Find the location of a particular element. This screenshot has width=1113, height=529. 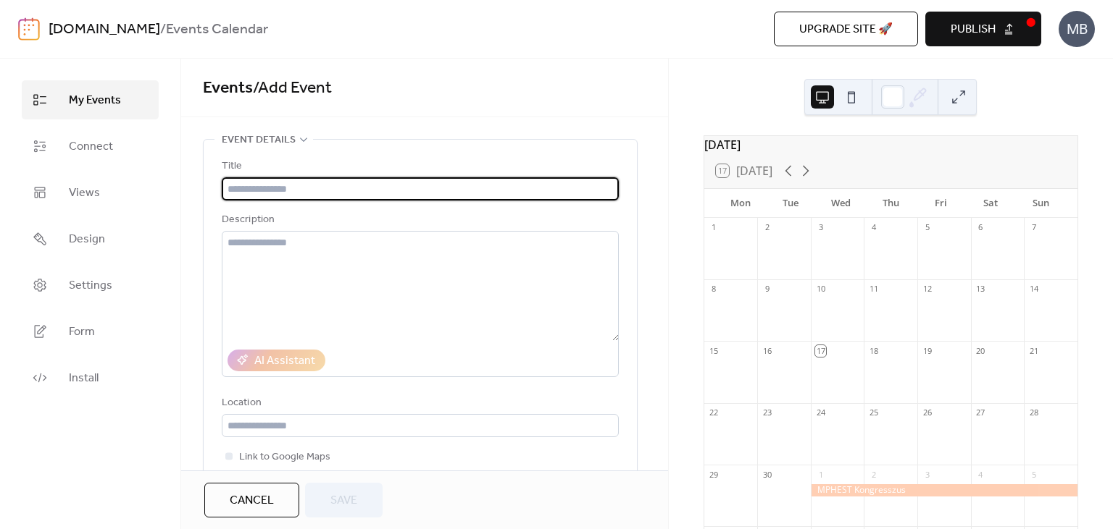

b: Events Calendar is located at coordinates (217, 30).